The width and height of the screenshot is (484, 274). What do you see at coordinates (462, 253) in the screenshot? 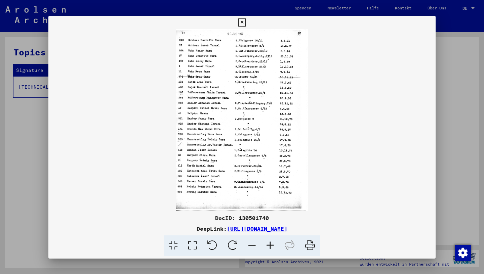
I see `div: Zustimmung ändern` at bounding box center [462, 253].